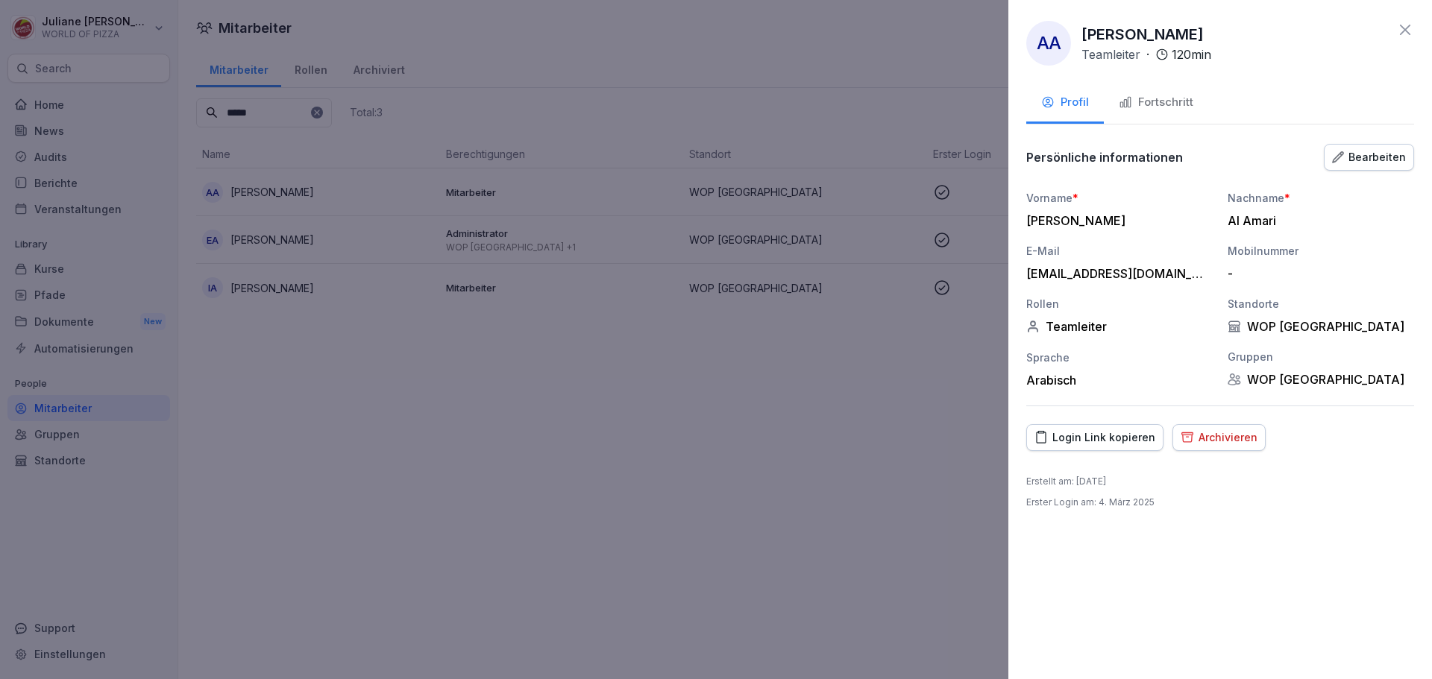 This screenshot has height=679, width=1432. I want to click on button: Login Link kopieren, so click(1095, 438).